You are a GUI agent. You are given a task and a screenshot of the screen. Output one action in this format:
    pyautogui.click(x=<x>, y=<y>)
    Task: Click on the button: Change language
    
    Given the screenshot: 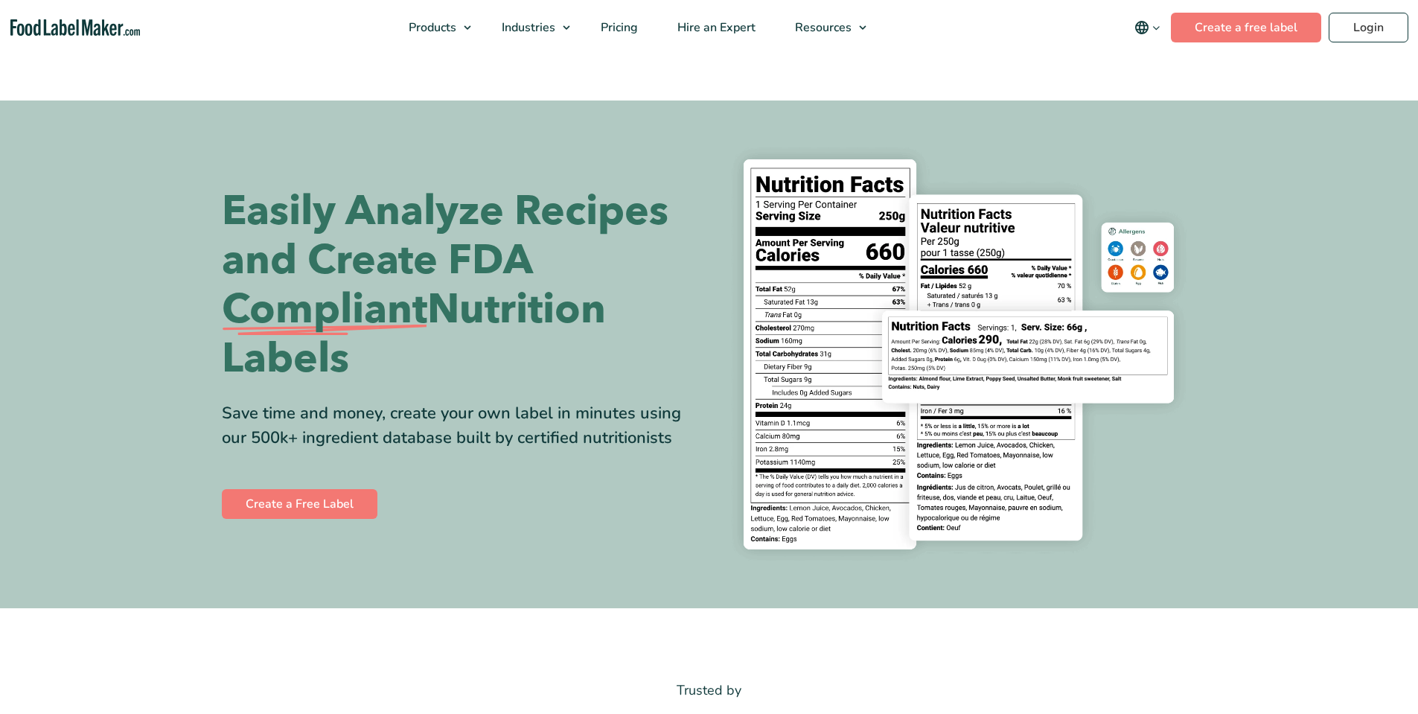 What is the action you would take?
    pyautogui.click(x=1147, y=28)
    